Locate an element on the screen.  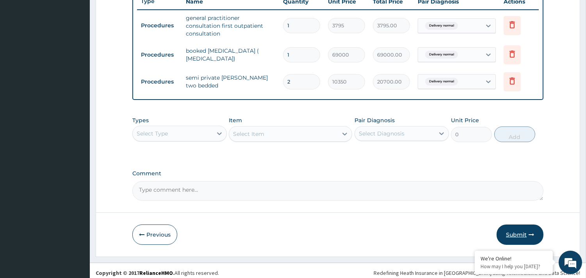
button: Submit is located at coordinates (520, 234).